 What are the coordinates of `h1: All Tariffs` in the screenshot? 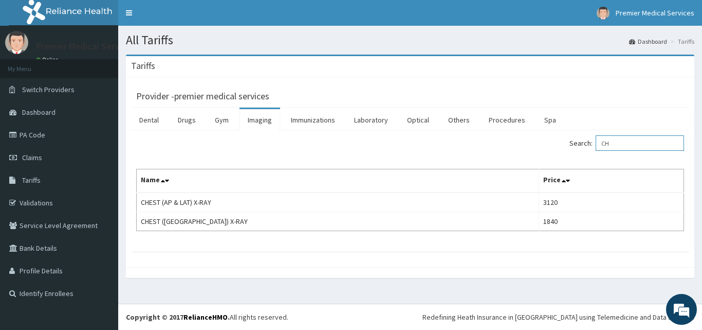 It's located at (410, 40).